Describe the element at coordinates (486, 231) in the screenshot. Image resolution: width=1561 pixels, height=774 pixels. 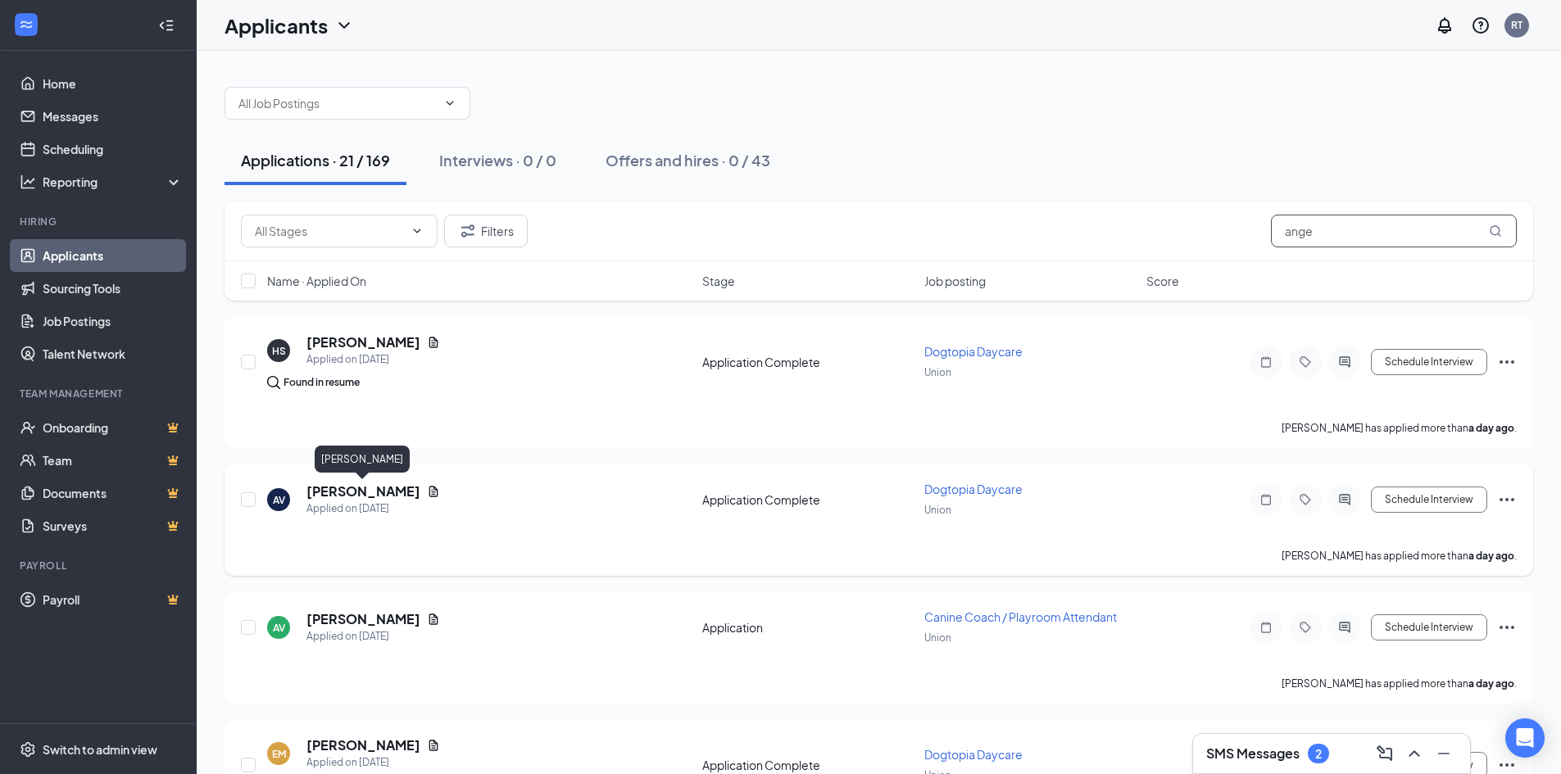
I see `button: Filter Filters` at that location.